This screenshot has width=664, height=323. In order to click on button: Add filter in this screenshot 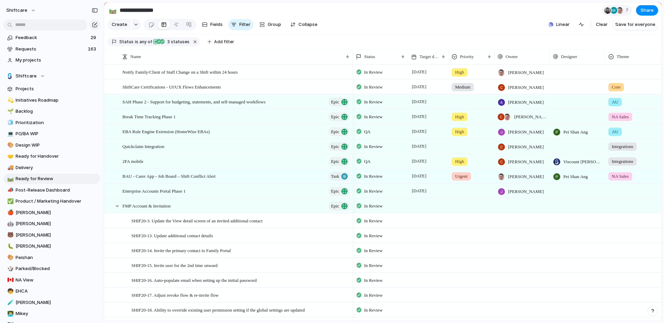, I will do `click(221, 42)`.